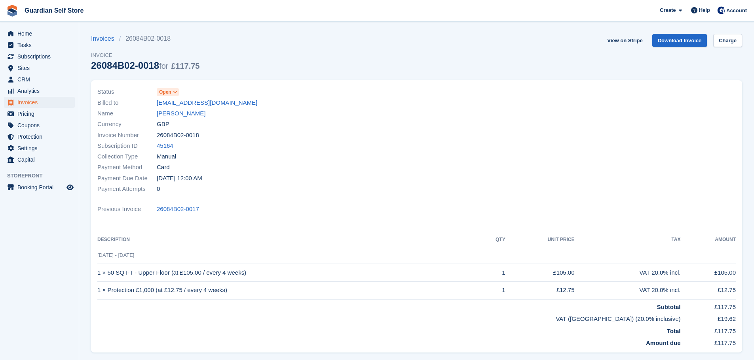 Image resolution: width=754 pixels, height=360 pixels. I want to click on th: Amount, so click(708, 240).